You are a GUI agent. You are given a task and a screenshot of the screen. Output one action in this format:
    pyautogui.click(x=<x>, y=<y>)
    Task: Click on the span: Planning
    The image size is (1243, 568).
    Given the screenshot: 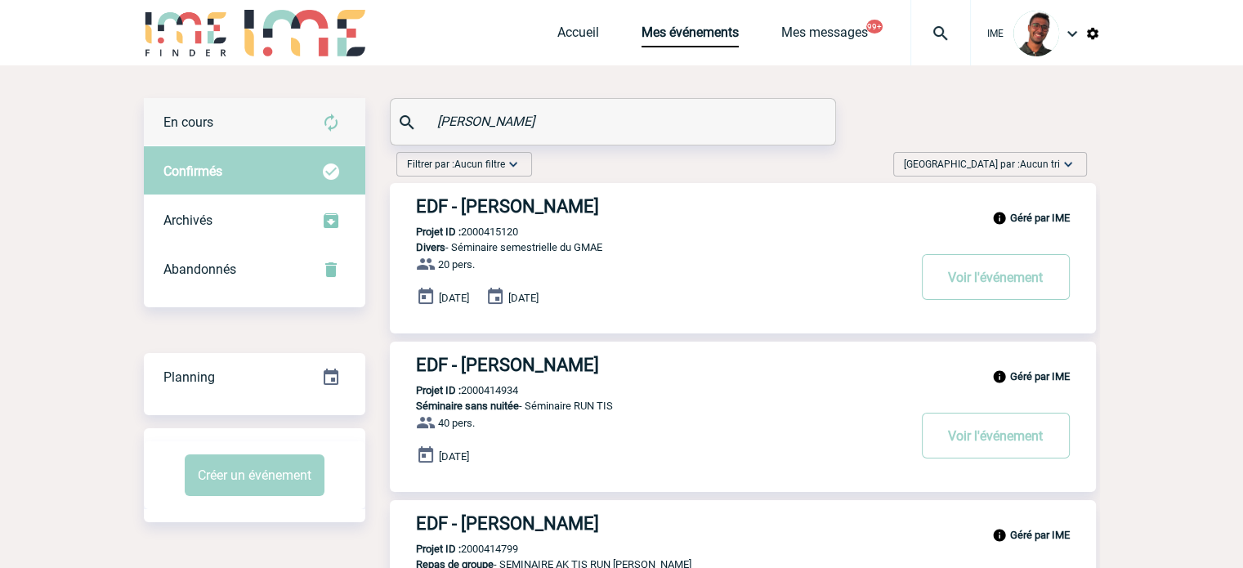 What is the action you would take?
    pyautogui.click(x=189, y=377)
    